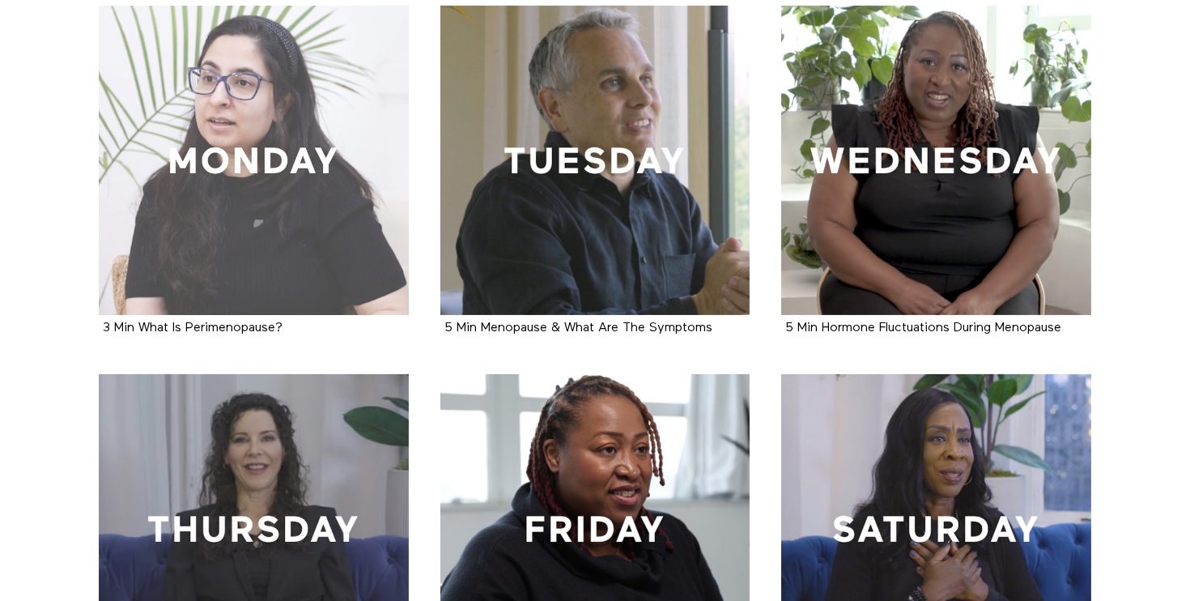 This screenshot has height=601, width=1190. Describe the element at coordinates (578, 328) in the screenshot. I see `strong: 5 Min Menopause & What Are The Symptoms` at that location.